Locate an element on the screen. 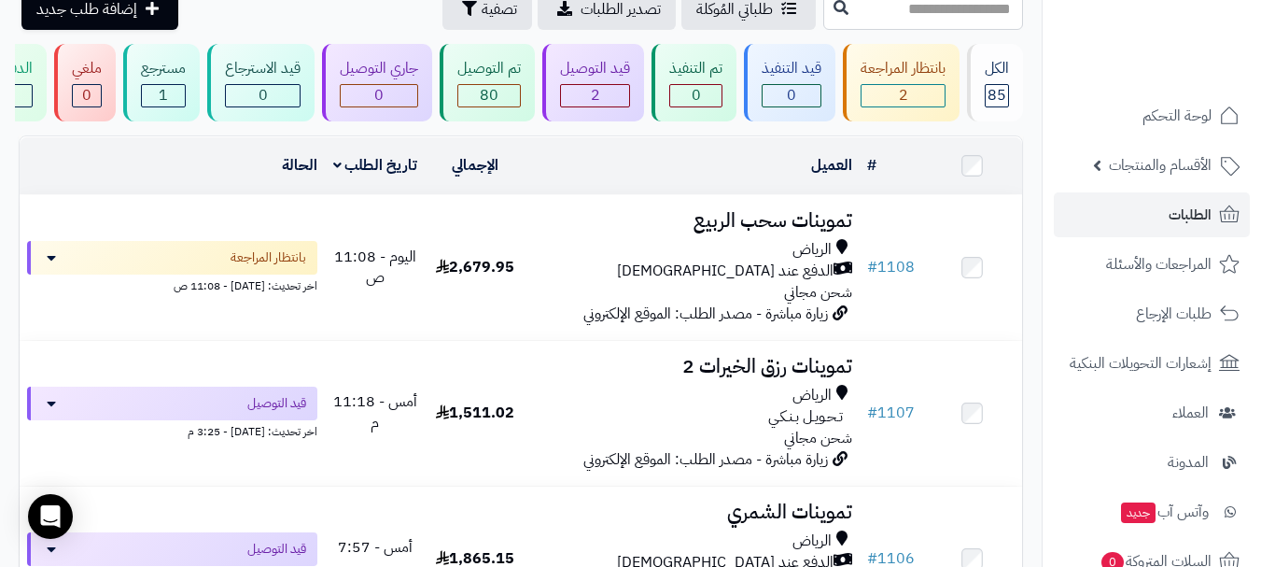  div: 80 is located at coordinates (489, 95).